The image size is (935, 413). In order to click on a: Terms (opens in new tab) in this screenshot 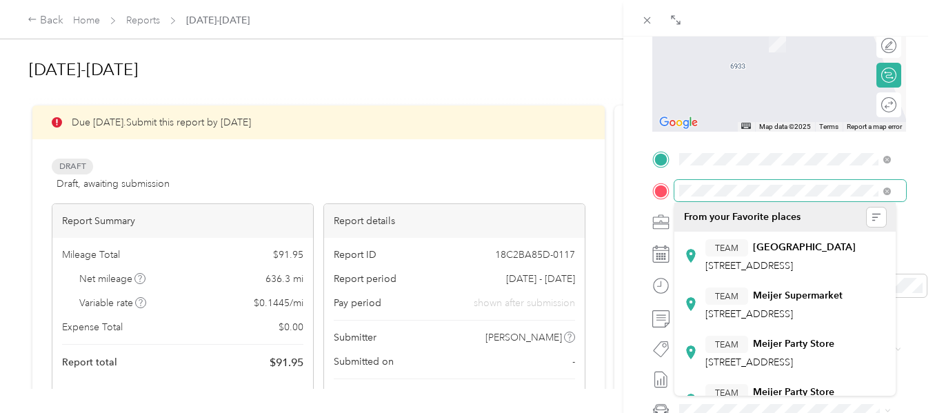, I will do `click(829, 126)`.